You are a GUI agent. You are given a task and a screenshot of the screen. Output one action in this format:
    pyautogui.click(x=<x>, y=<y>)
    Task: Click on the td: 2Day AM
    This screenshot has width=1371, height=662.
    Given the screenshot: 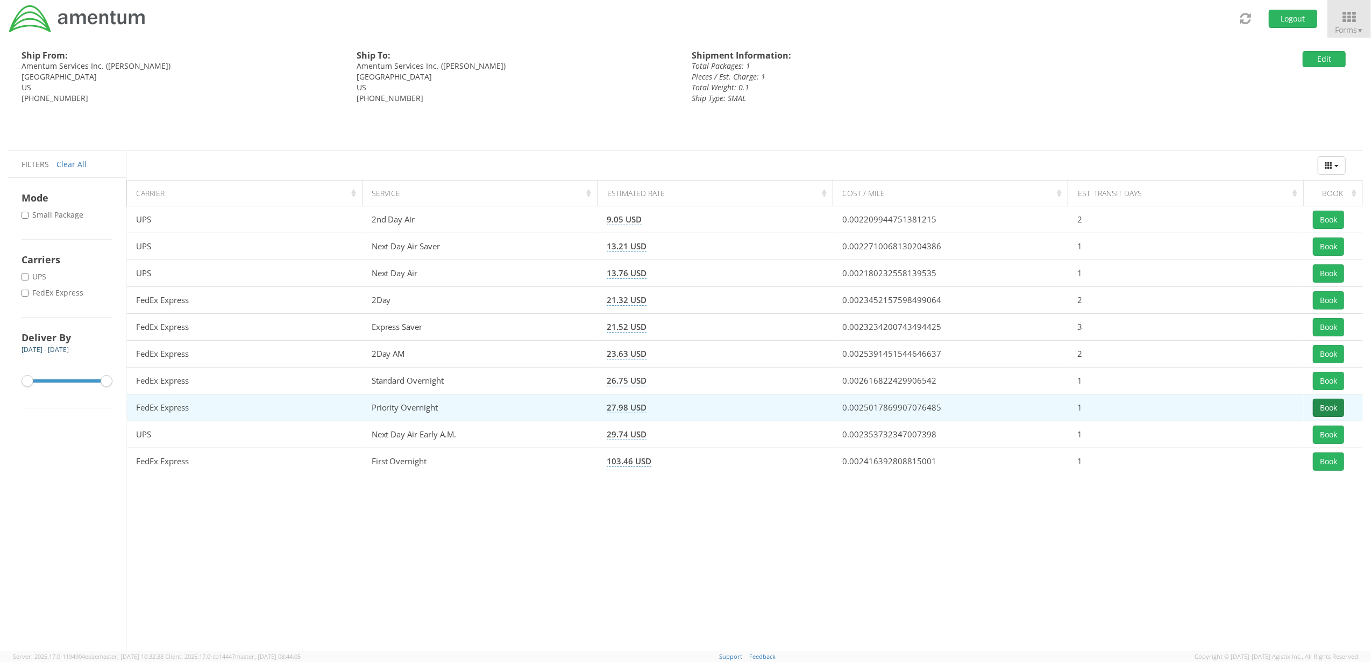 What is the action you would take?
    pyautogui.click(x=480, y=354)
    